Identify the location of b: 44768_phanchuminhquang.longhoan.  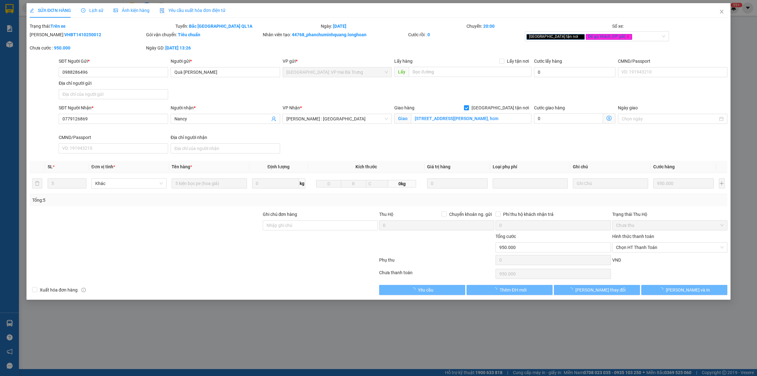
(329, 35).